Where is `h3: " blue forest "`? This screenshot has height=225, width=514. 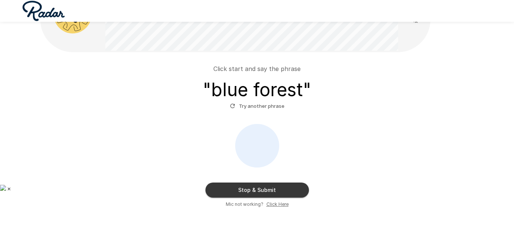
h3: " blue forest " is located at coordinates (257, 90).